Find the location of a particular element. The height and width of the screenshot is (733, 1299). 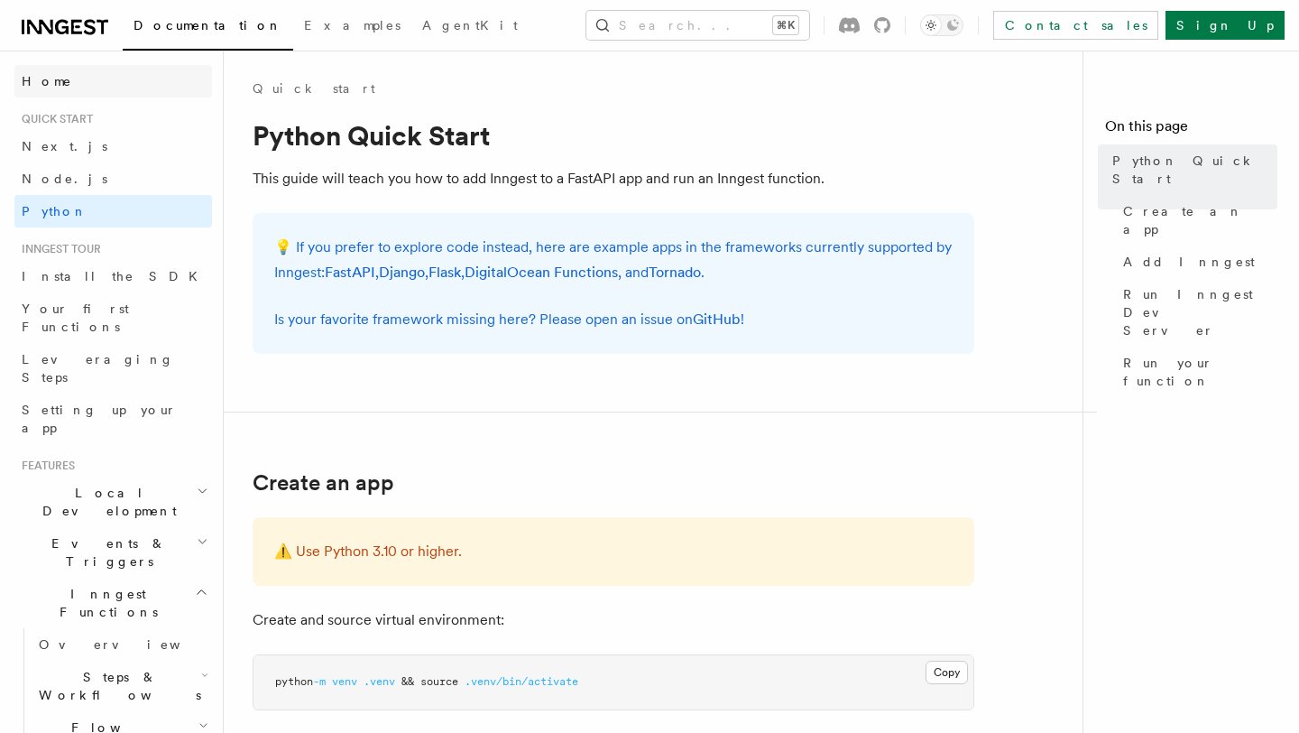

span: Leveraging Steps is located at coordinates (97, 368).